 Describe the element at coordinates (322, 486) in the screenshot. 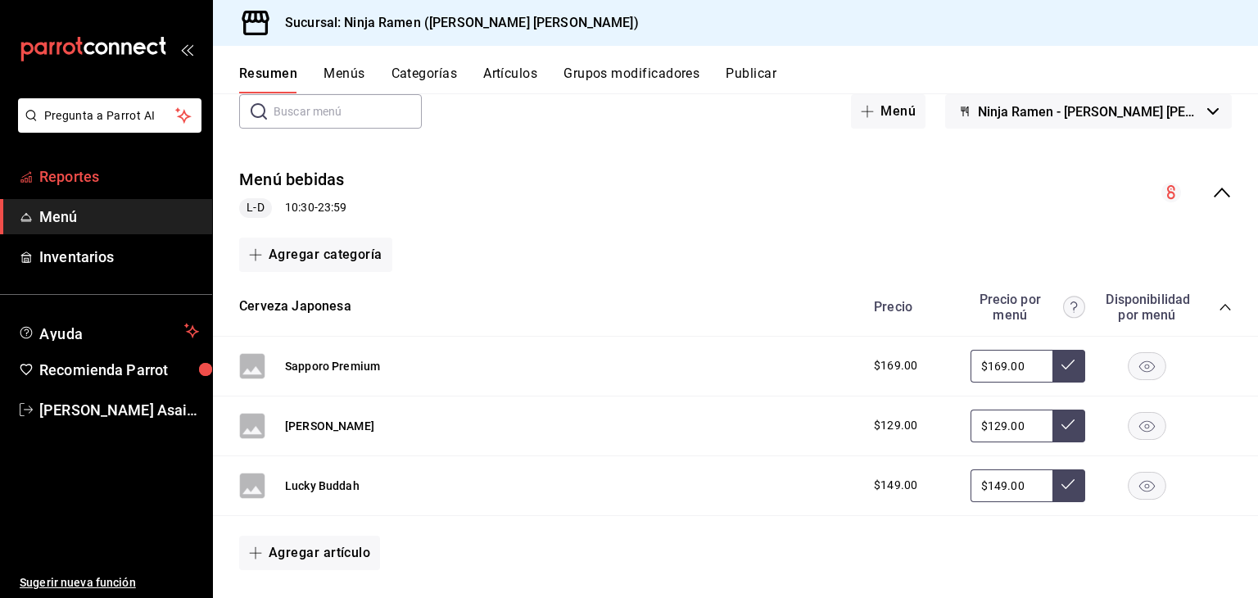

I see `button: Lucky Buddah` at that location.